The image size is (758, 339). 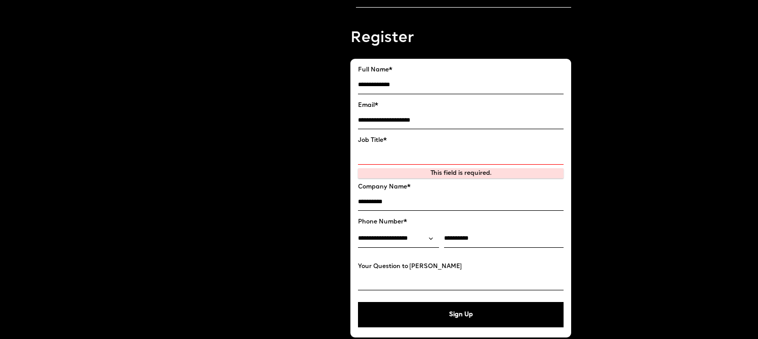 What do you see at coordinates (461, 140) in the screenshot?
I see `label: Job Title` at bounding box center [461, 140].